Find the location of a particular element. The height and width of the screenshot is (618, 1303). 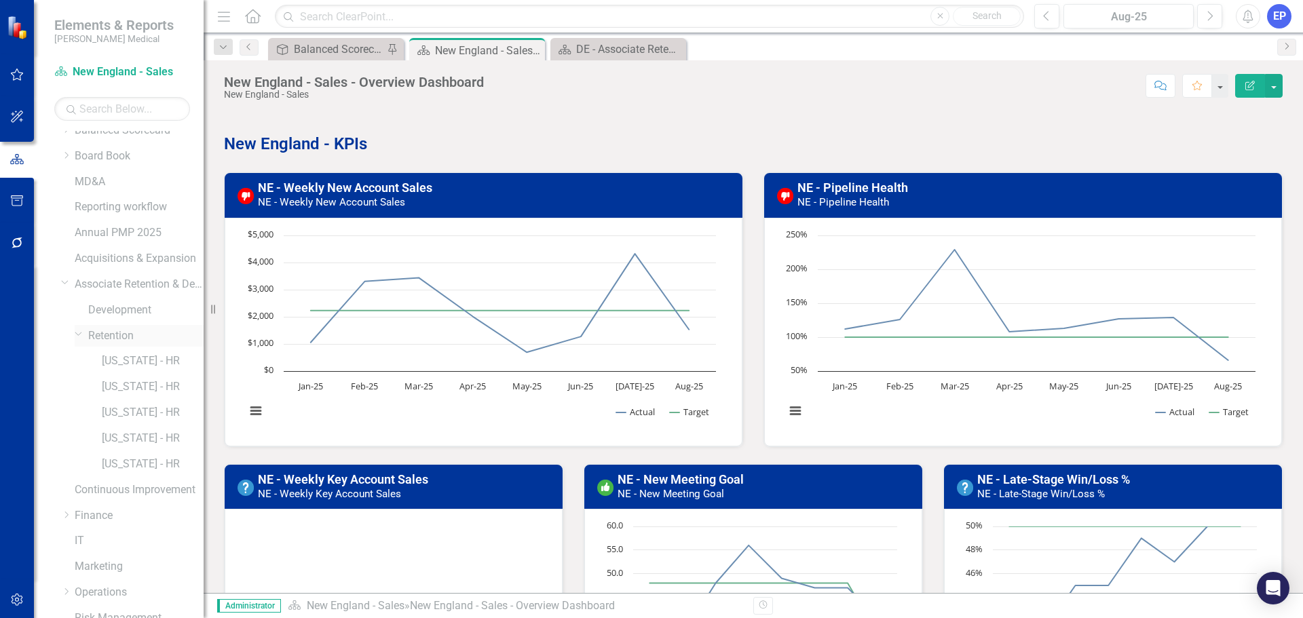

text: 200% is located at coordinates (797, 268).